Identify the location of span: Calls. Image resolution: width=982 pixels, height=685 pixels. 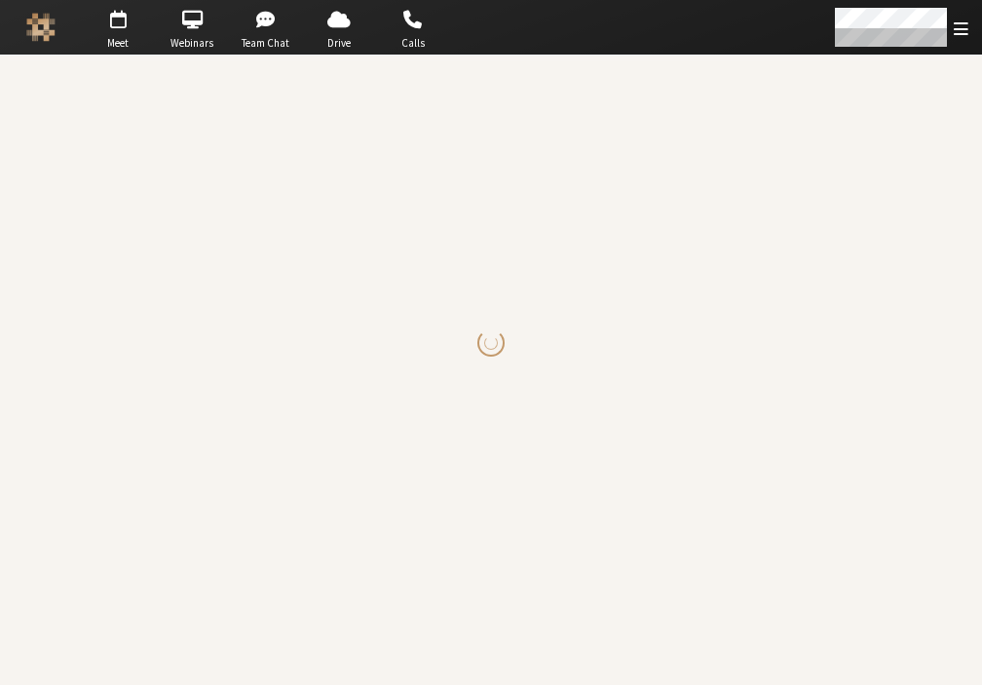
(413, 43).